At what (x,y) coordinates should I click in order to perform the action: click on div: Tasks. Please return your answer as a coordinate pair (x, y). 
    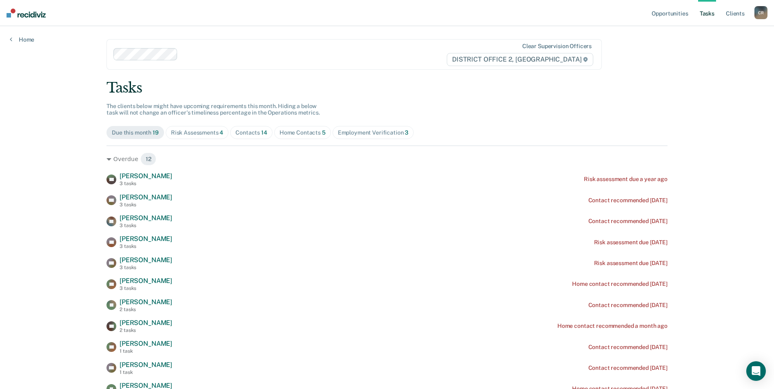
    Looking at the image, I should click on (387, 88).